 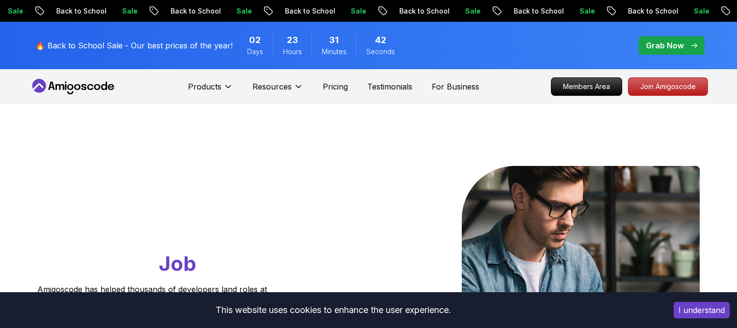 What do you see at coordinates (255, 52) in the screenshot?
I see `span: Days` at bounding box center [255, 52].